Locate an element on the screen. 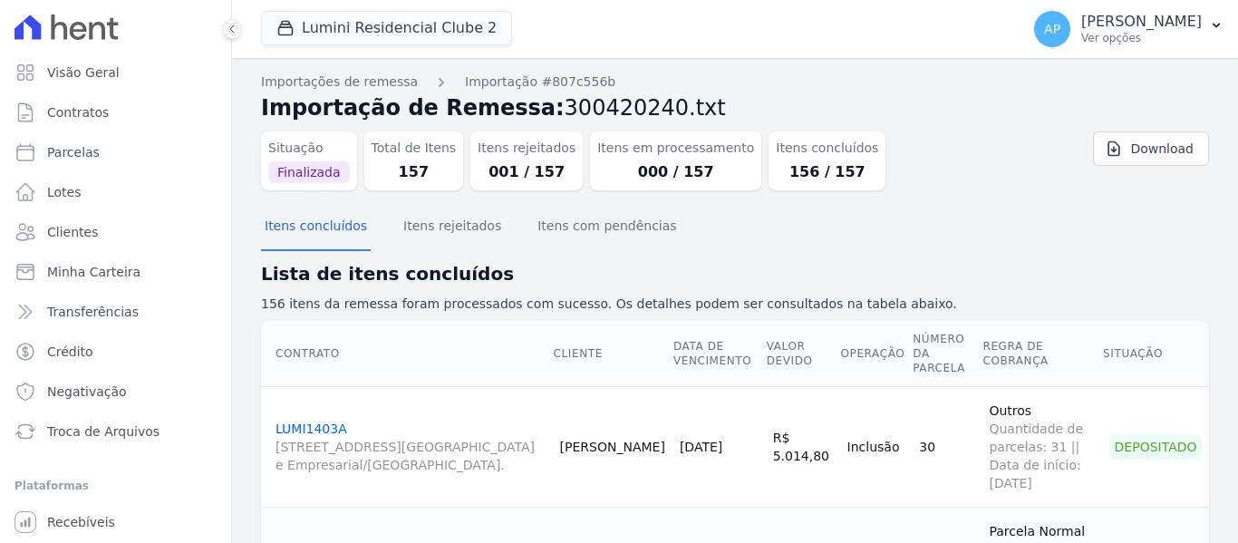 The image size is (1238, 543). p: Ver opções is located at coordinates (1141, 38).